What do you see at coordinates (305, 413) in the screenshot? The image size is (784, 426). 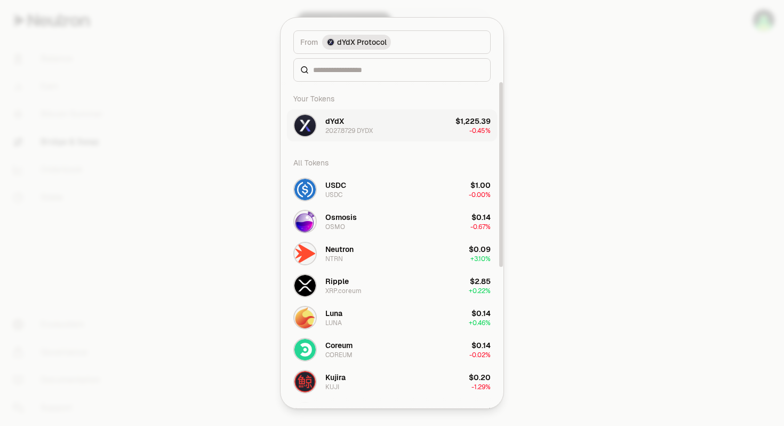 I see `img: XPRT Logo` at bounding box center [305, 413].